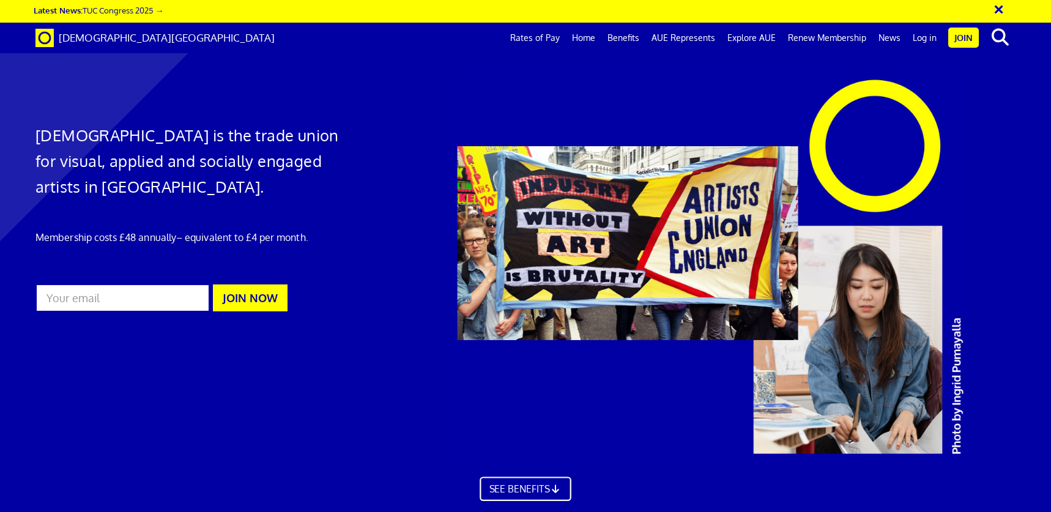 Image resolution: width=1051 pixels, height=512 pixels. What do you see at coordinates (58, 10) in the screenshot?
I see `strong: Latest News:` at bounding box center [58, 10].